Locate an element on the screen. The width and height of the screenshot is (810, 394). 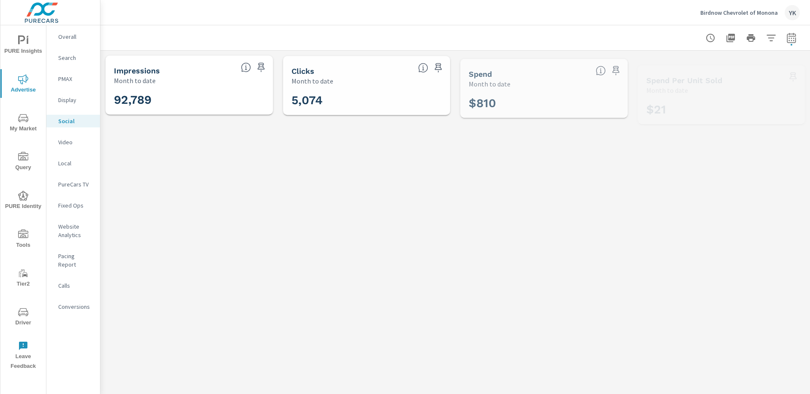
p: Pacing Report is located at coordinates (76, 260).